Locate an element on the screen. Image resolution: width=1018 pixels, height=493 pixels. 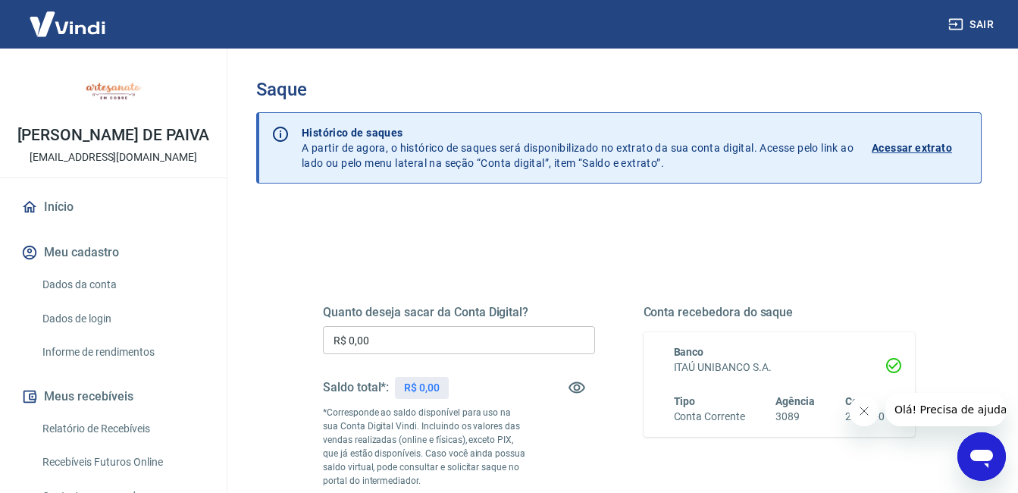
a: Informe de rendimentos is located at coordinates (122, 352).